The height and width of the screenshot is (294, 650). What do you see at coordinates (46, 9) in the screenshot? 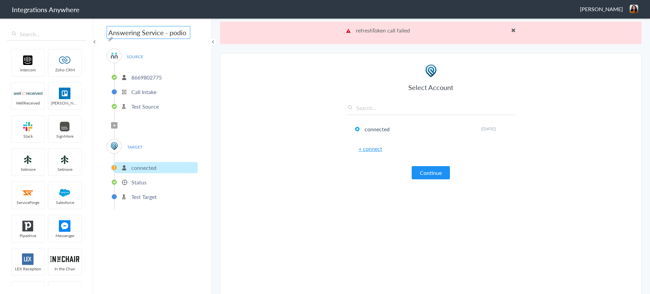
I see `h1: Integrations Anywhere` at bounding box center [46, 9].